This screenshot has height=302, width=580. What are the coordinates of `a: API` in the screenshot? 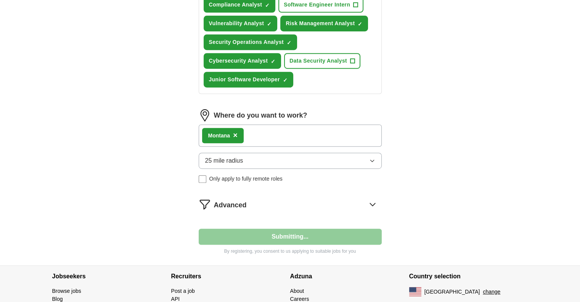 It's located at (175, 299).